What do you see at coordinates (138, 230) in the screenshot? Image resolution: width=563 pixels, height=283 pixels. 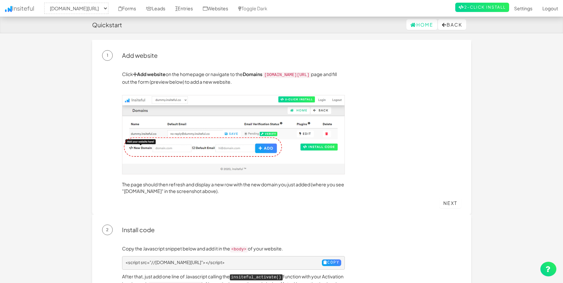 I see `a: Install code` at bounding box center [138, 230].